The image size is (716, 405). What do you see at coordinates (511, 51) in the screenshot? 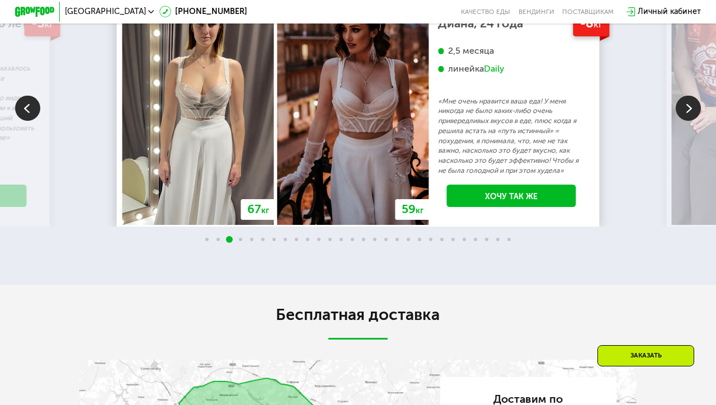
I see `div: 2,5 месяца` at bounding box center [511, 51].